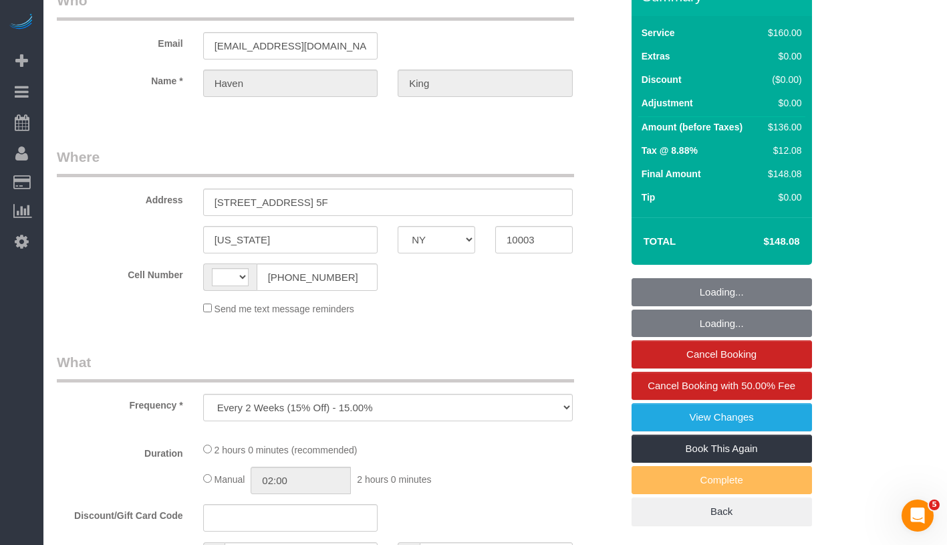 The image size is (947, 545). Describe the element at coordinates (315, 367) in the screenshot. I see `legend: What` at that location.